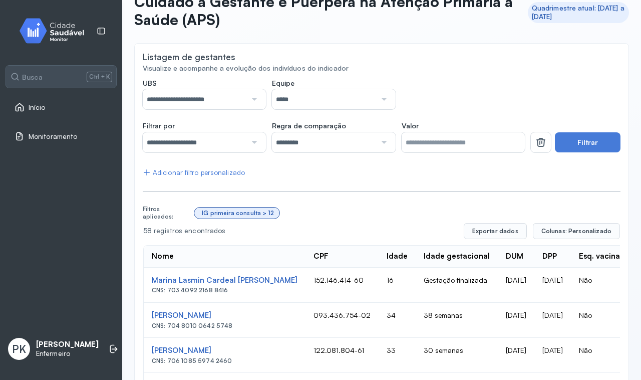 The width and height of the screenshot is (641, 380). What do you see at coordinates (189, 57) in the screenshot?
I see `div: Listagem de gestantes` at bounding box center [189, 57].